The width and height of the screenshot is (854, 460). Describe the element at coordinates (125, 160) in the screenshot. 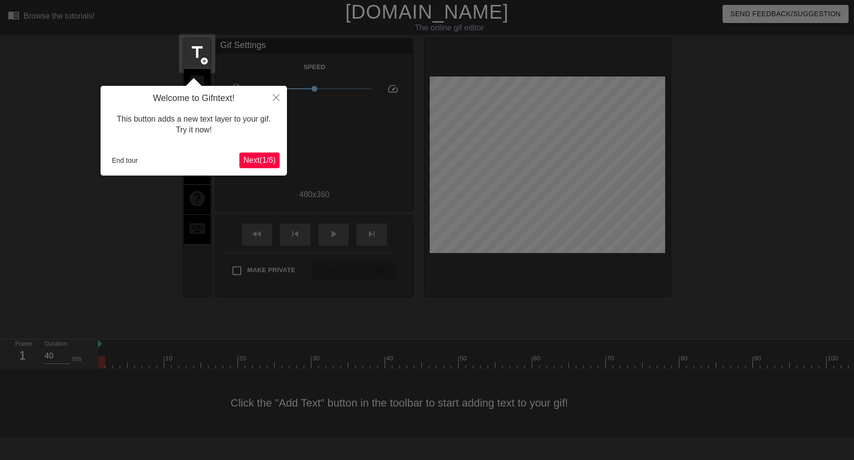

I see `button: End tour` at that location.